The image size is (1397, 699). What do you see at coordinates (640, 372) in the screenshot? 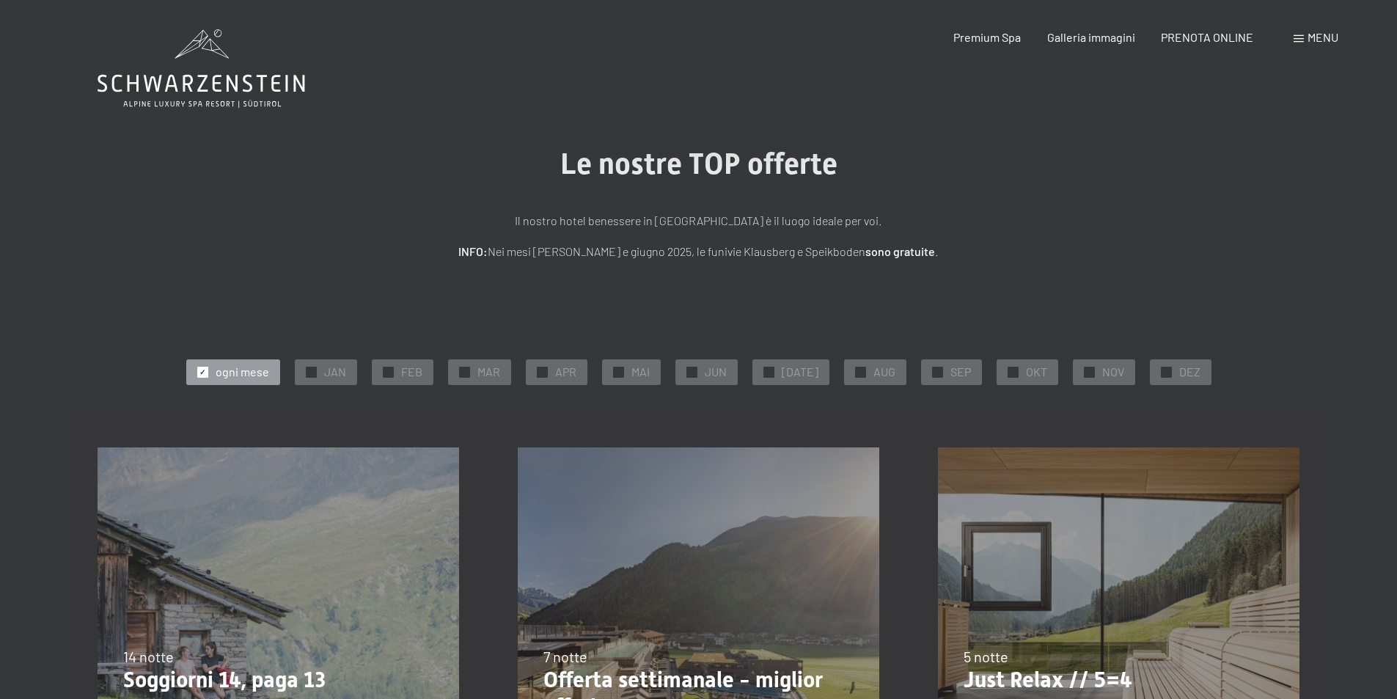
I see `span: MAI` at bounding box center [640, 372].